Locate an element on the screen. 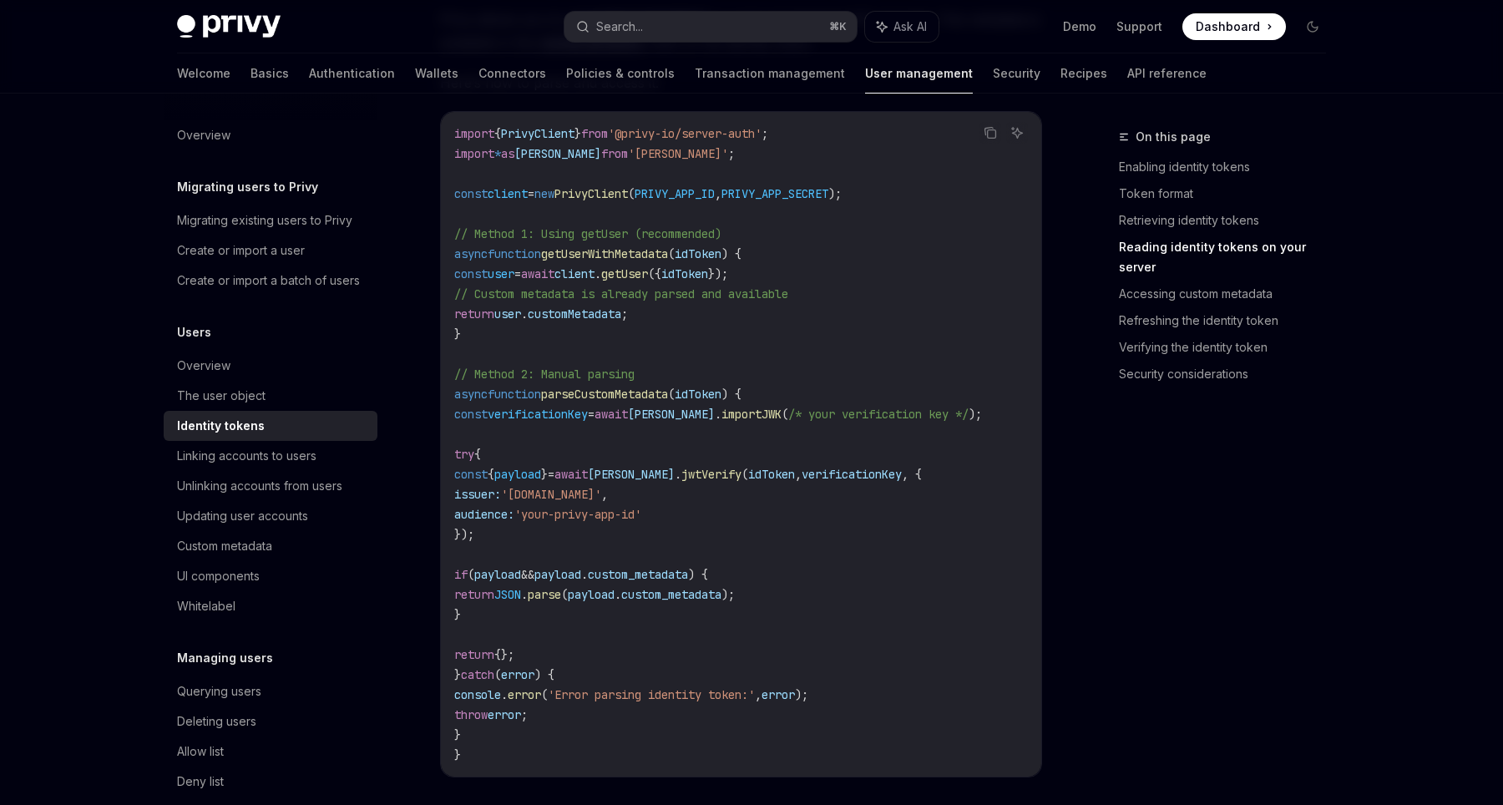 Image resolution: width=1503 pixels, height=805 pixels. a: Welcome is located at coordinates (204, 73).